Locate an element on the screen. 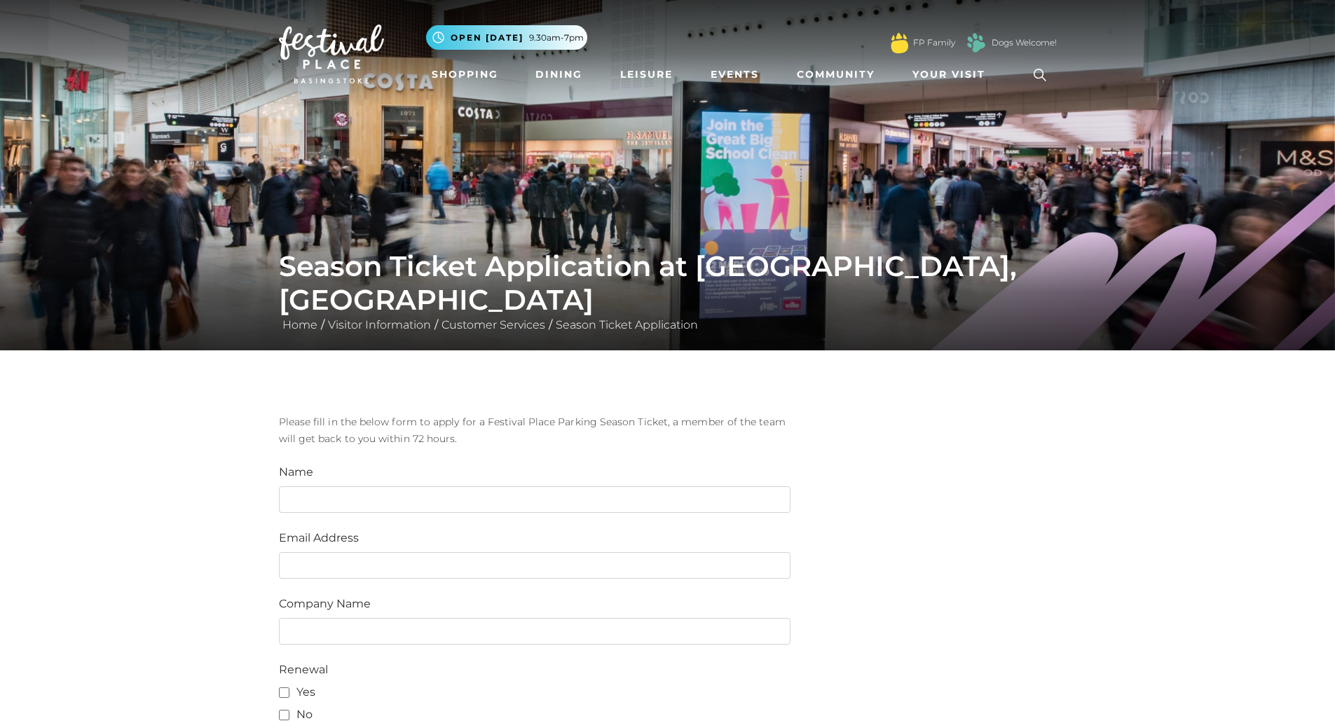 This screenshot has width=1335, height=728. a: Shopping is located at coordinates (465, 74).